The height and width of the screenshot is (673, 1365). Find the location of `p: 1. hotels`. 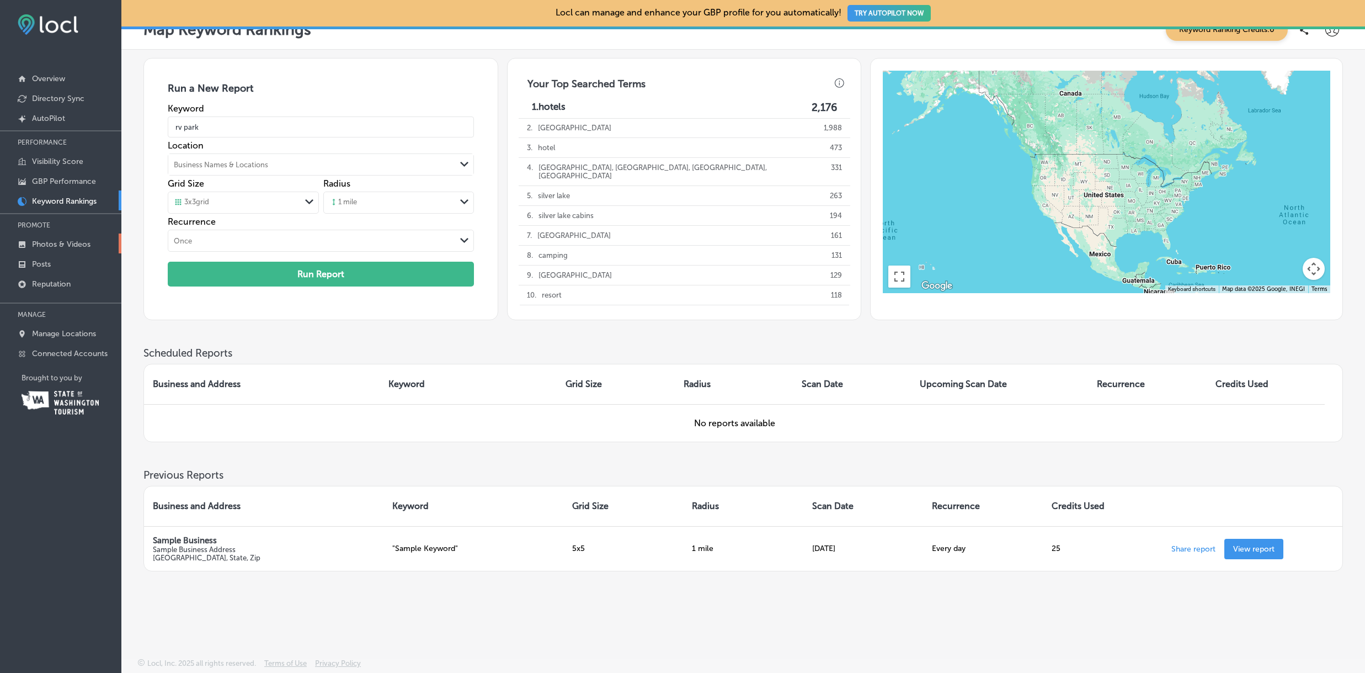

p: 1. hotels is located at coordinates (549, 107).